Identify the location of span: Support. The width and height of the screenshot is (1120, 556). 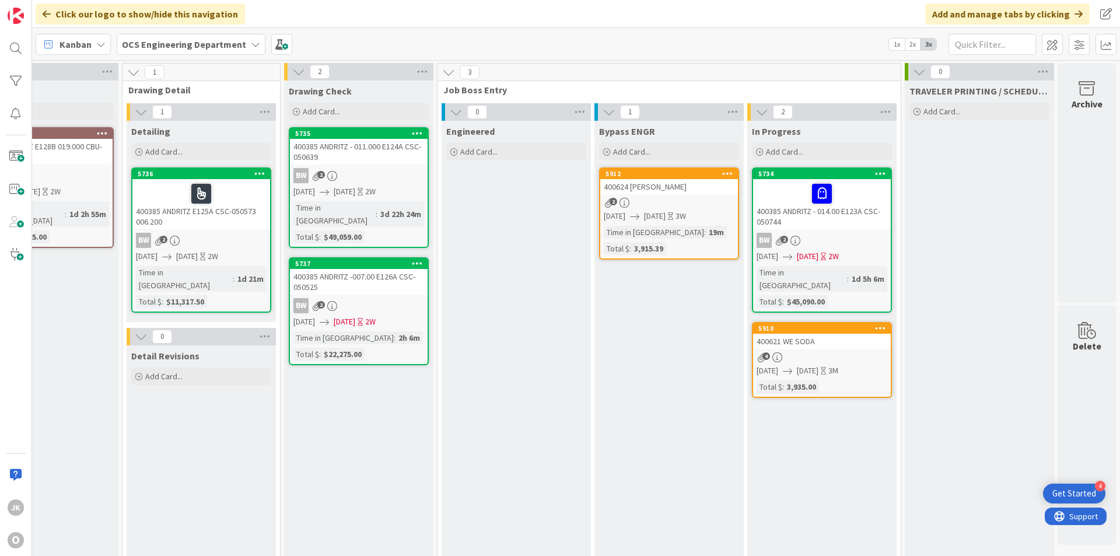
(38, 9).